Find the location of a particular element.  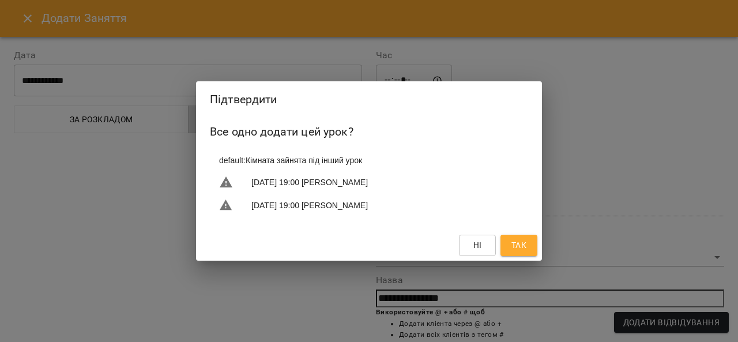

span: Ні is located at coordinates (478, 245).